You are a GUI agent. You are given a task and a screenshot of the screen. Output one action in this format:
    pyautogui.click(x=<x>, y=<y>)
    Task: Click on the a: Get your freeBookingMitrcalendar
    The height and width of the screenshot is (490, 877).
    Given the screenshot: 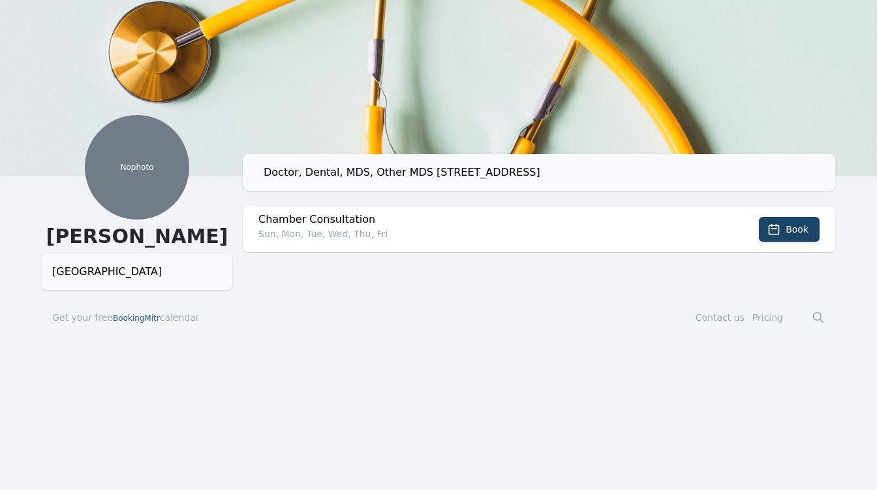 What is the action you would take?
    pyautogui.click(x=126, y=317)
    